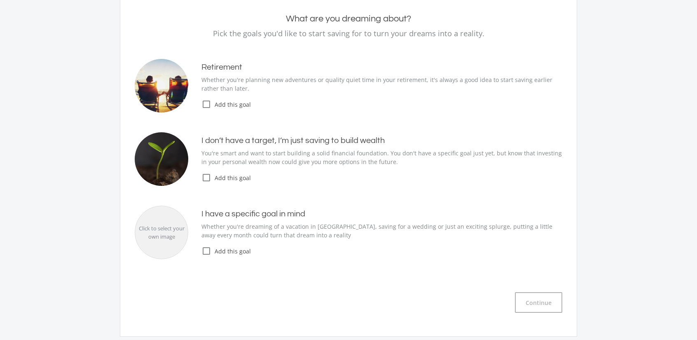 Image resolution: width=697 pixels, height=340 pixels. What do you see at coordinates (382, 157) in the screenshot?
I see `p: You're smart and want to start building a solid financial foundation. You don't have a specific g...` at bounding box center [382, 157].